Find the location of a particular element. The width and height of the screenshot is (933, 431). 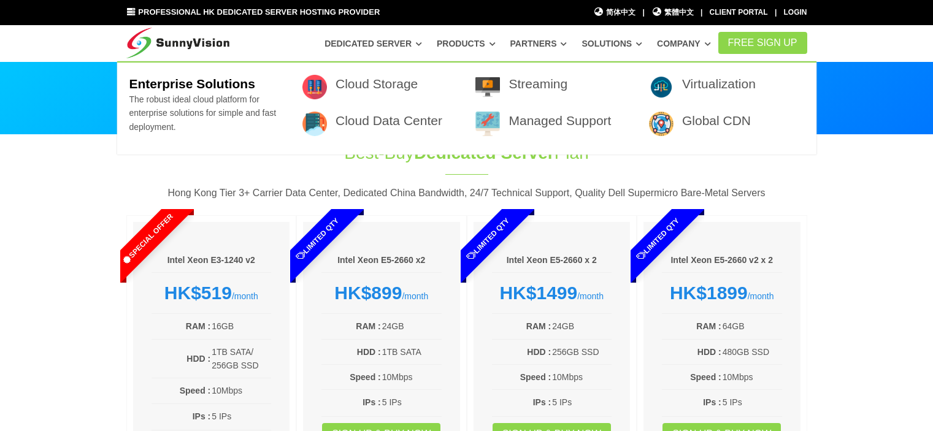

span: Special Offer is located at coordinates (147, 239).